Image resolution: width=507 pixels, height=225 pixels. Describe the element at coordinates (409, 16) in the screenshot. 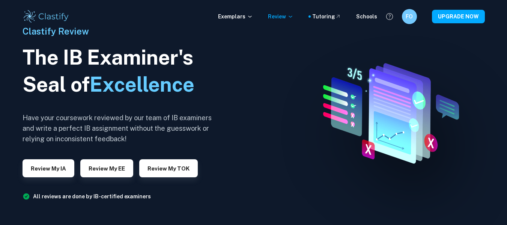

I see `button: FO` at that location.